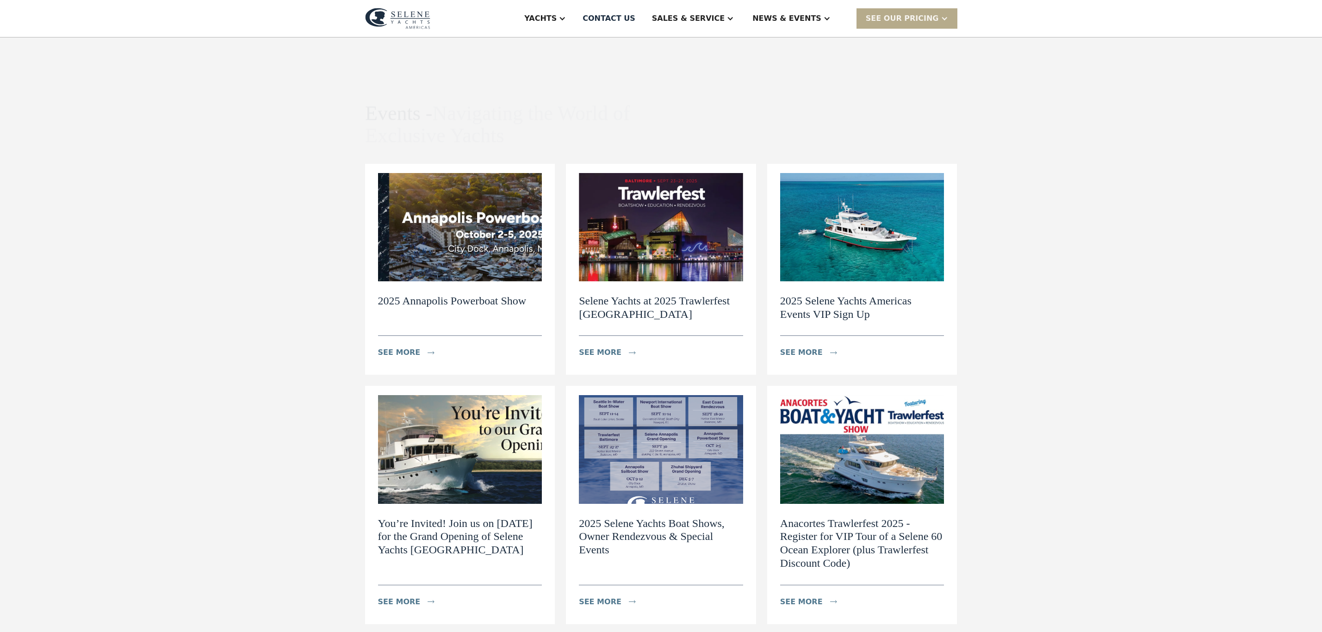 Image resolution: width=1322 pixels, height=632 pixels. What do you see at coordinates (497, 124) in the screenshot?
I see `span: Navigating the World of Exclusive Yachts` at bounding box center [497, 124].